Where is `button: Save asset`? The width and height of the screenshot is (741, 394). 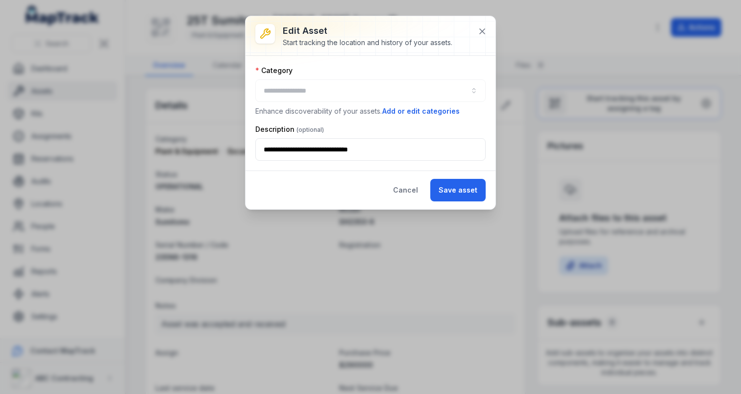 button: Save asset is located at coordinates (458, 190).